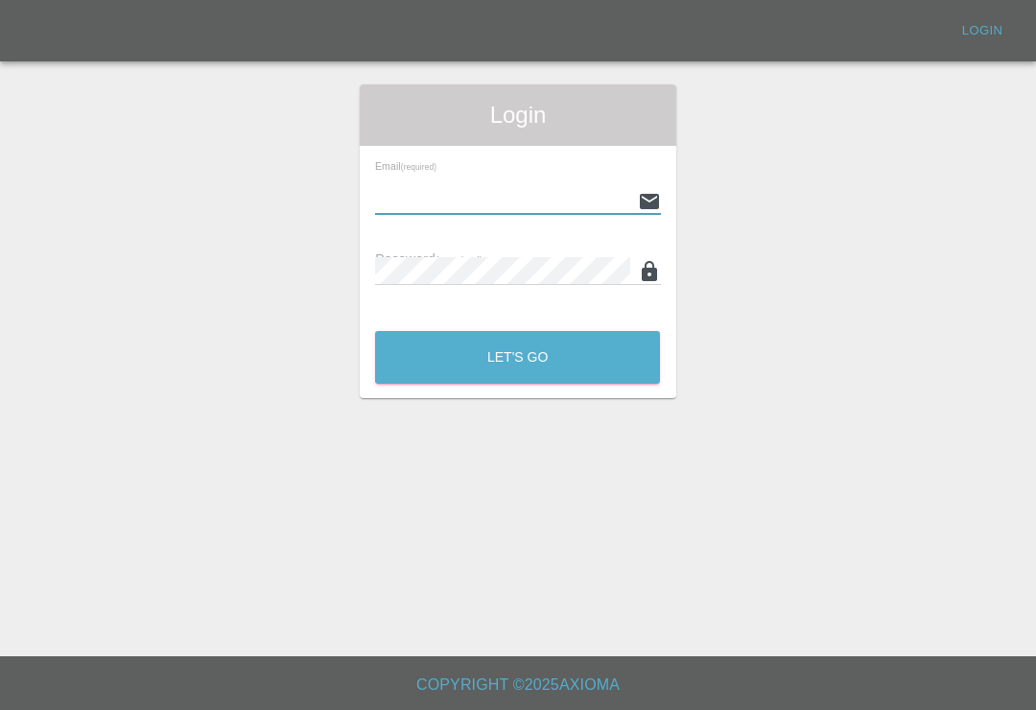  Describe the element at coordinates (429, 259) in the screenshot. I see `span: Password` at that location.